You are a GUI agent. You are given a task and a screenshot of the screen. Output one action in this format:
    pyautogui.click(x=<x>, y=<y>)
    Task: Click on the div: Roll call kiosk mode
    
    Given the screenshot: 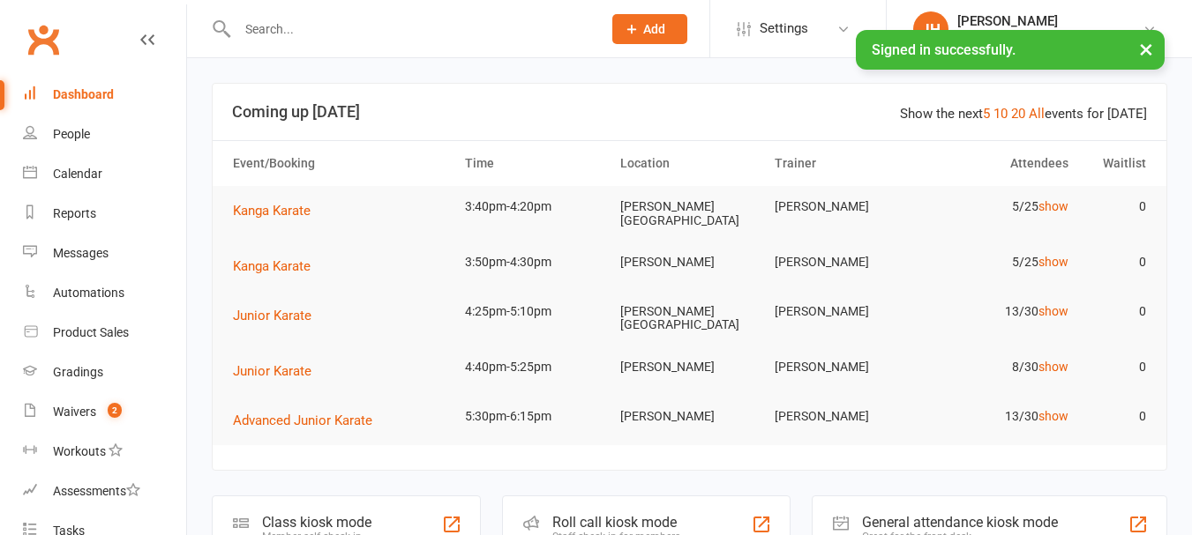 What is the action you would take?
    pyautogui.click(x=616, y=522)
    